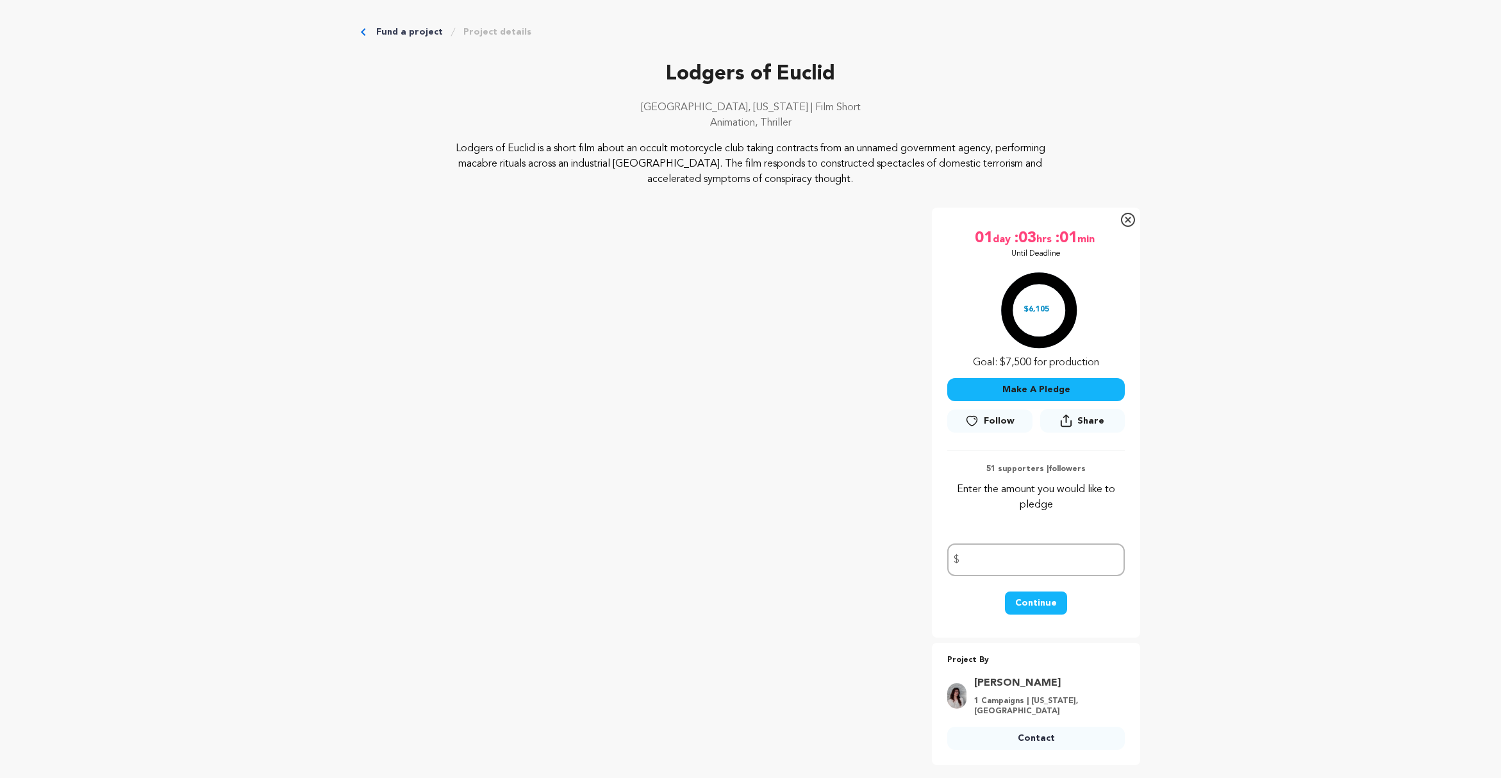 This screenshot has width=1501, height=778. I want to click on p: Lodgers of Euclid, so click(750, 74).